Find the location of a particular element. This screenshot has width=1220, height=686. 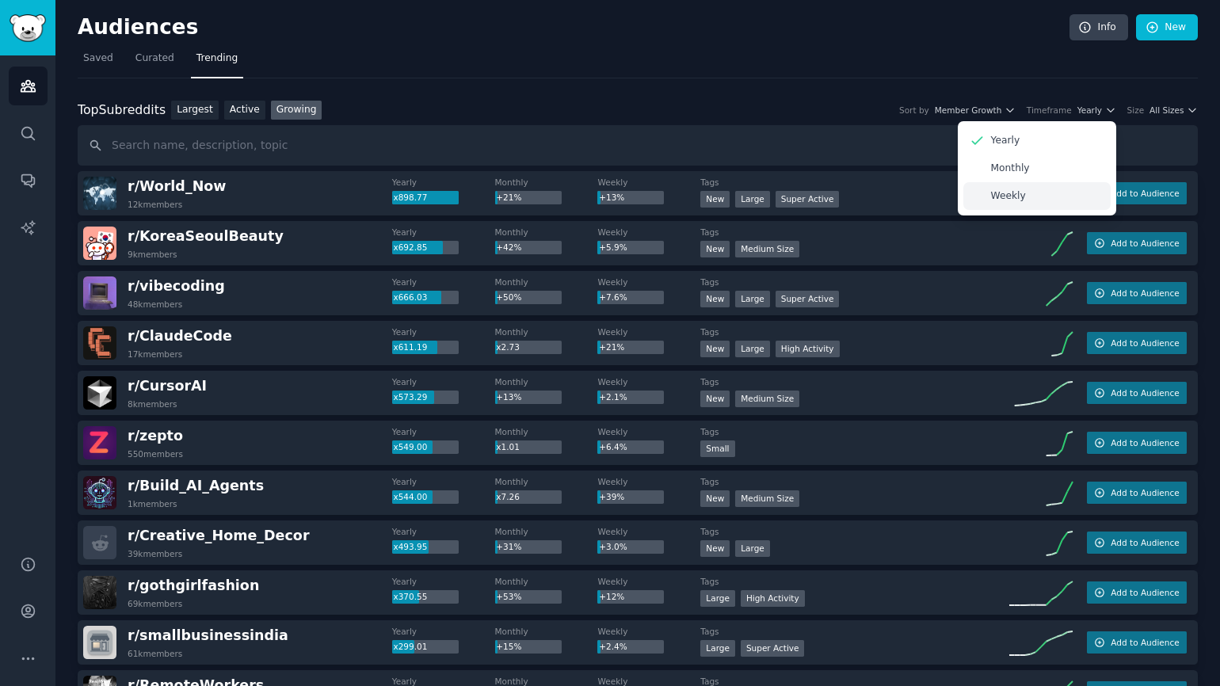

div: 550 members is located at coordinates (155, 454).